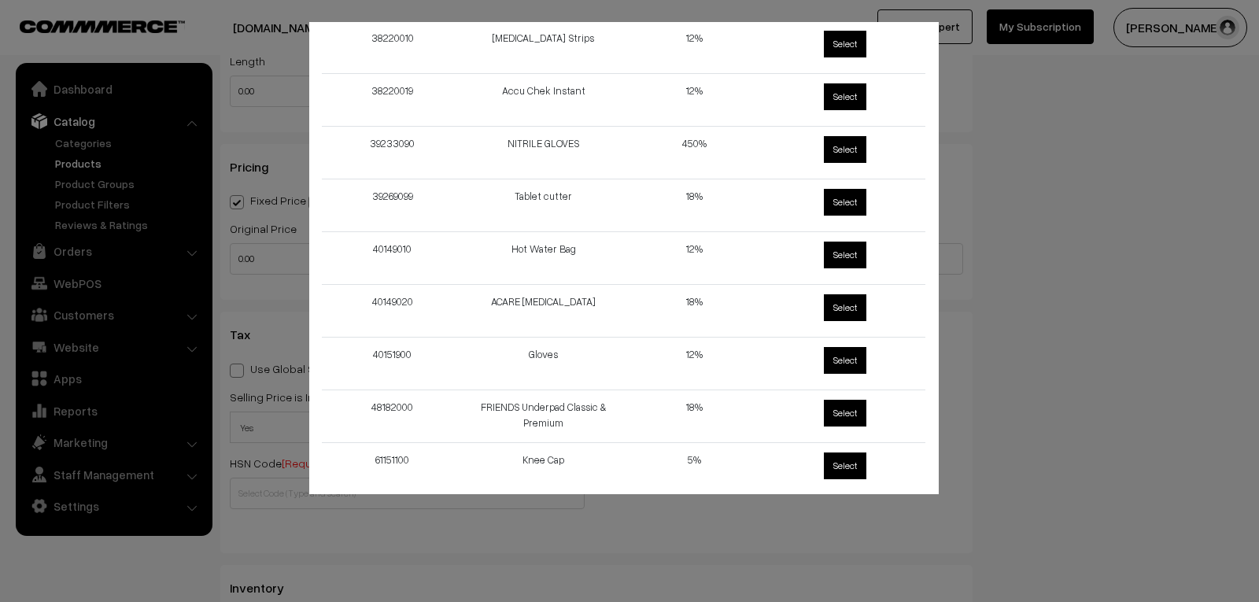 The width and height of the screenshot is (1259, 602). What do you see at coordinates (699, 153) in the screenshot?
I see `td: 450%` at bounding box center [699, 153].